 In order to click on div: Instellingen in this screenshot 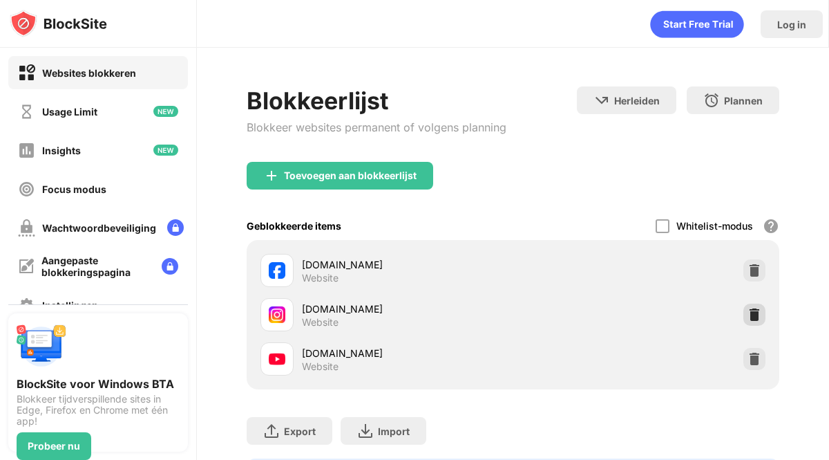, I will do `click(70, 305)`.